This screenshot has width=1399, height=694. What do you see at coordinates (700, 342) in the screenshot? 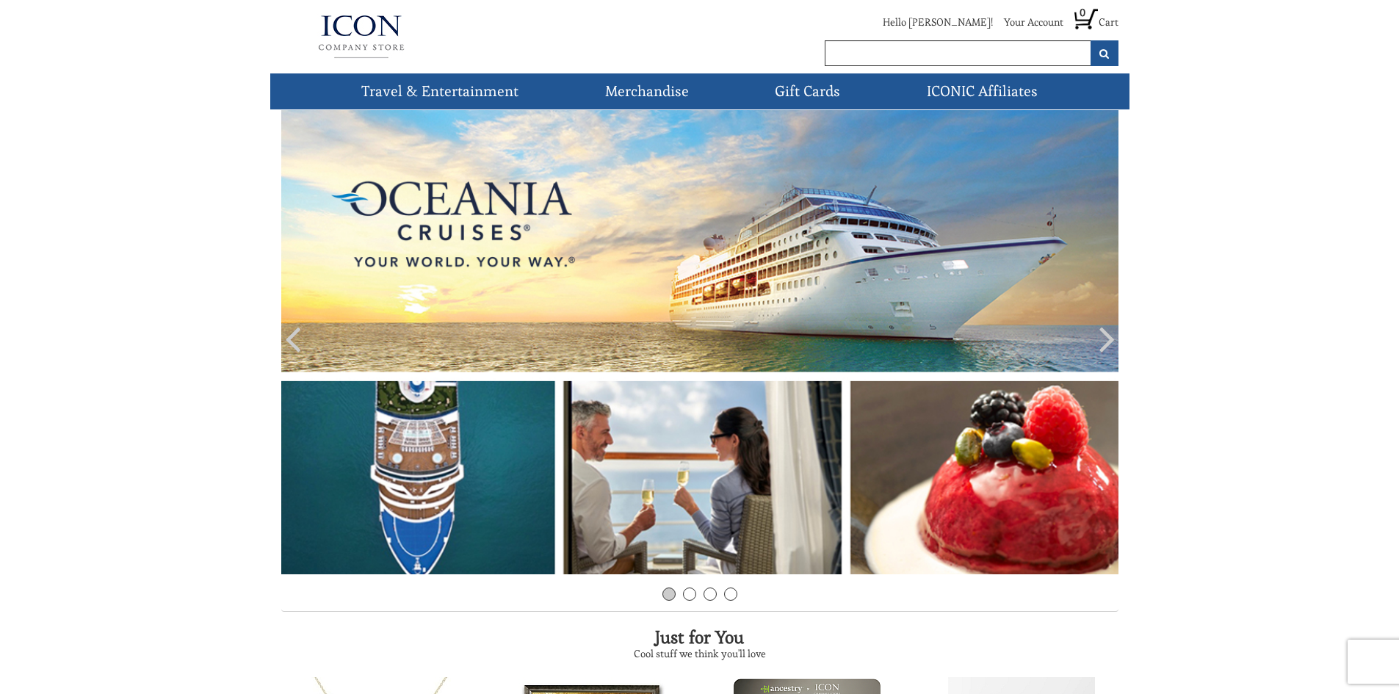
I see `img: Oceania` at bounding box center [700, 342].